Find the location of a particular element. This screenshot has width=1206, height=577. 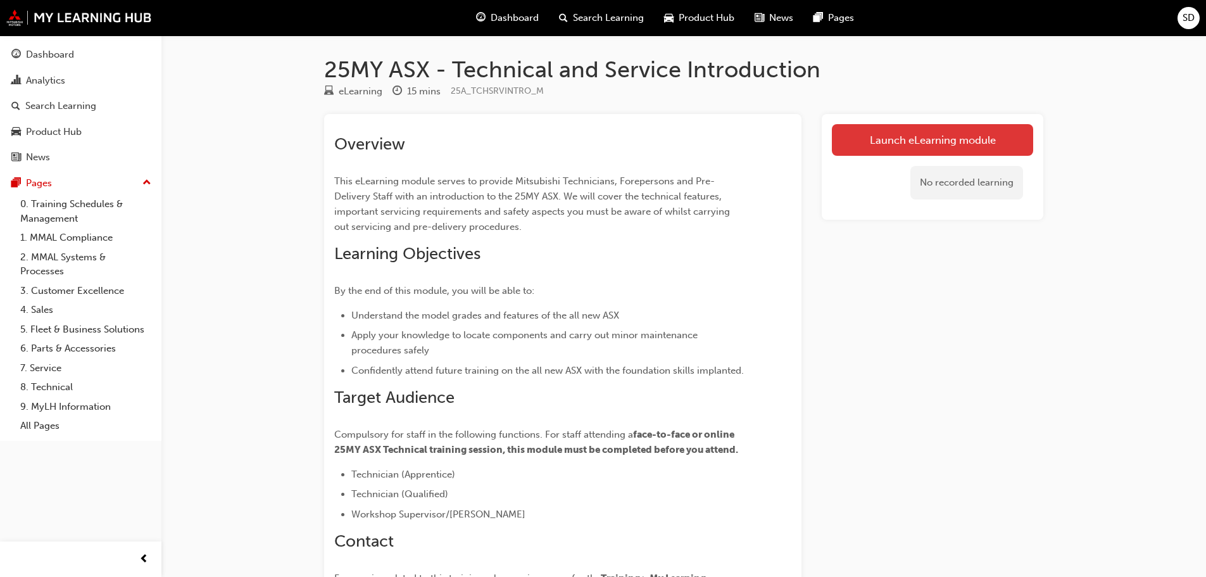

a: 9. MyLH Information is located at coordinates (85, 406).